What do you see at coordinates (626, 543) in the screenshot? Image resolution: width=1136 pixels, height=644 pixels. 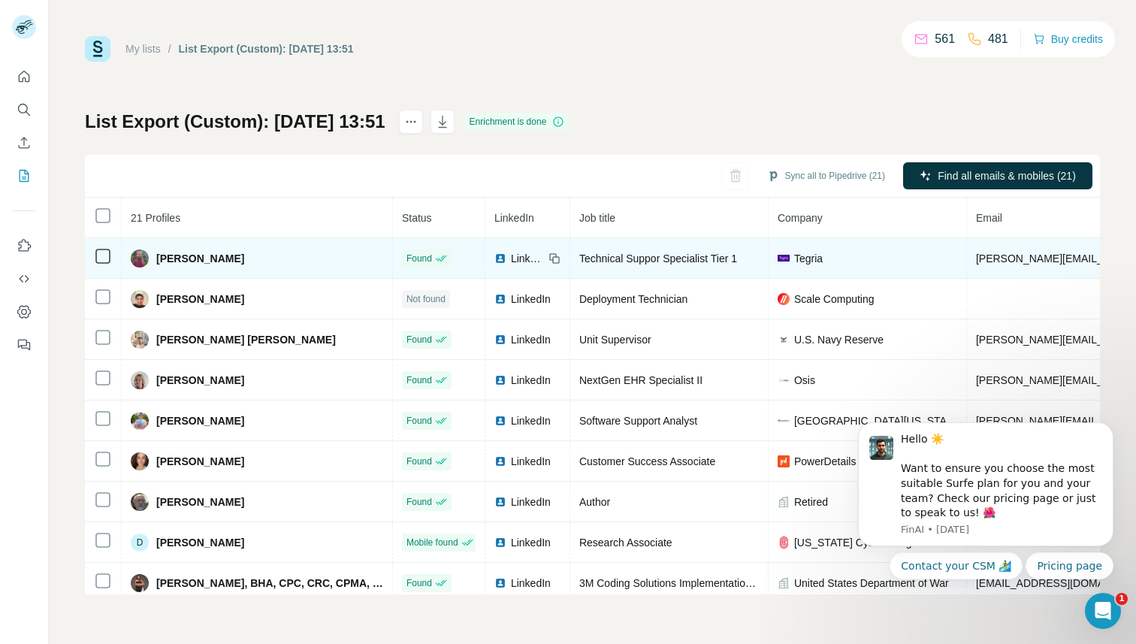 I see `span: Research Associate` at bounding box center [626, 543].